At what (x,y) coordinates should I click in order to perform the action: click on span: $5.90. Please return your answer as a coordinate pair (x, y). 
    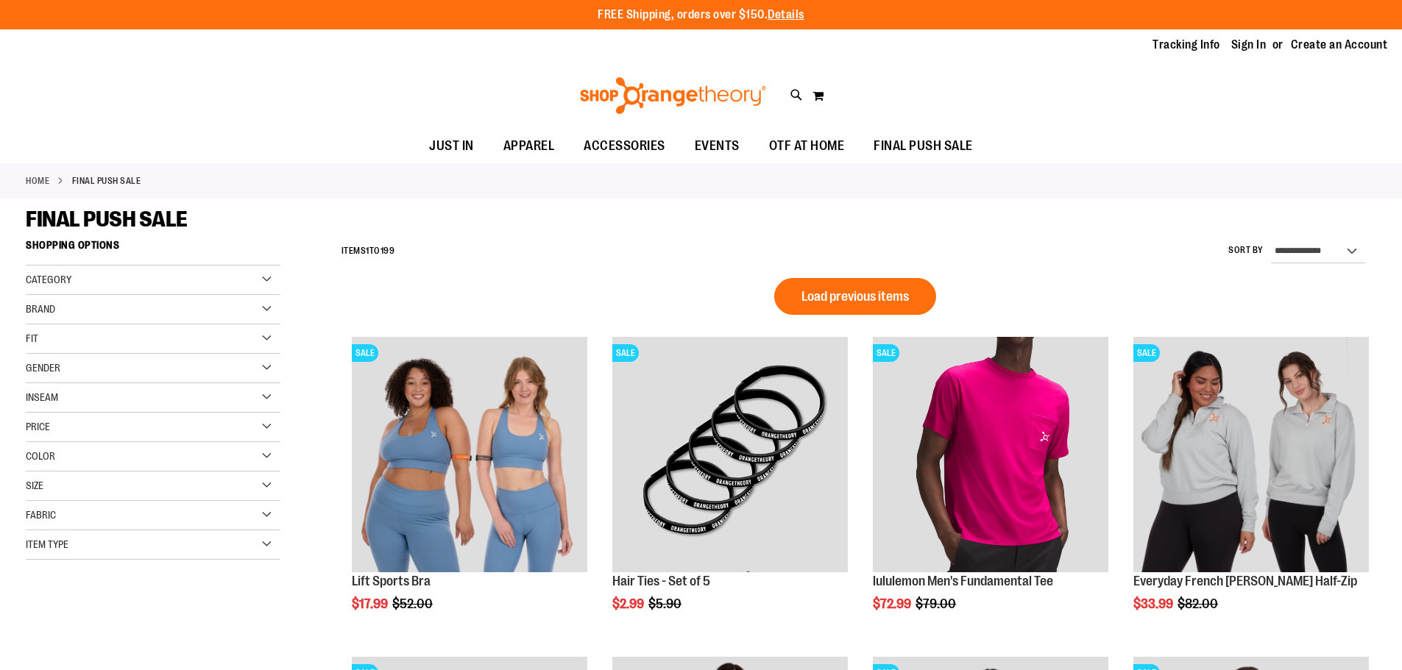
    Looking at the image, I should click on (666, 604).